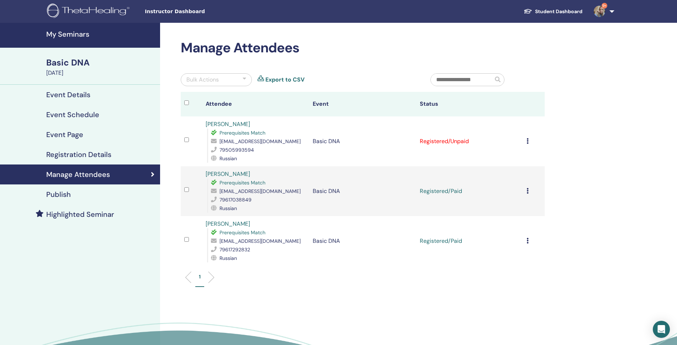 Image resolution: width=677 pixels, height=345 pixels. Describe the element at coordinates (198, 11) in the screenshot. I see `span: Instructor Dashboard` at that location.